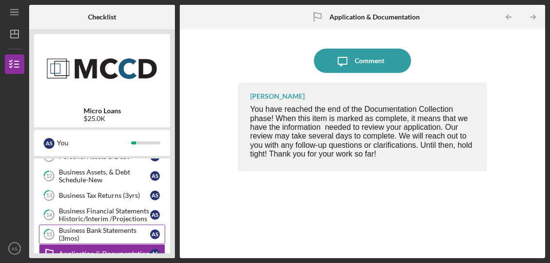  I want to click on tspan: 13, so click(49, 195).